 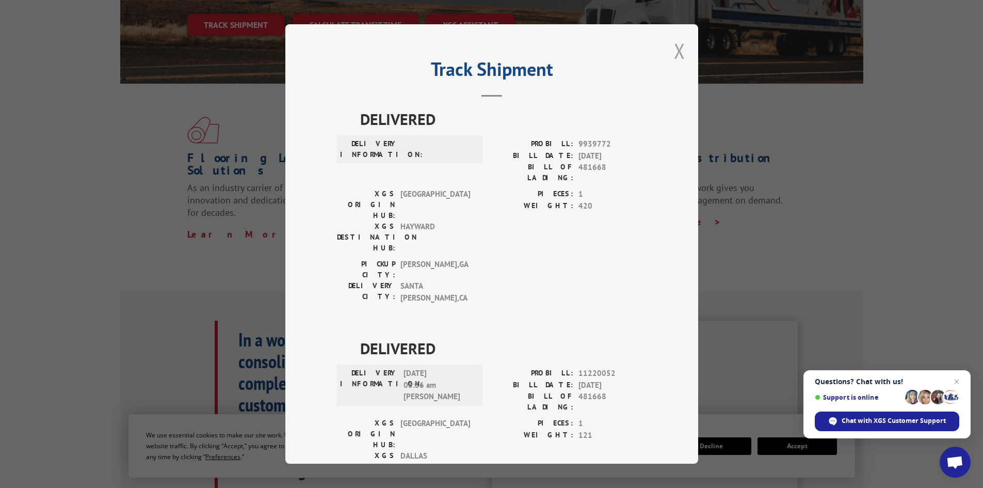 What do you see at coordinates (613, 373) in the screenshot?
I see `span: 11220052` at bounding box center [613, 373].